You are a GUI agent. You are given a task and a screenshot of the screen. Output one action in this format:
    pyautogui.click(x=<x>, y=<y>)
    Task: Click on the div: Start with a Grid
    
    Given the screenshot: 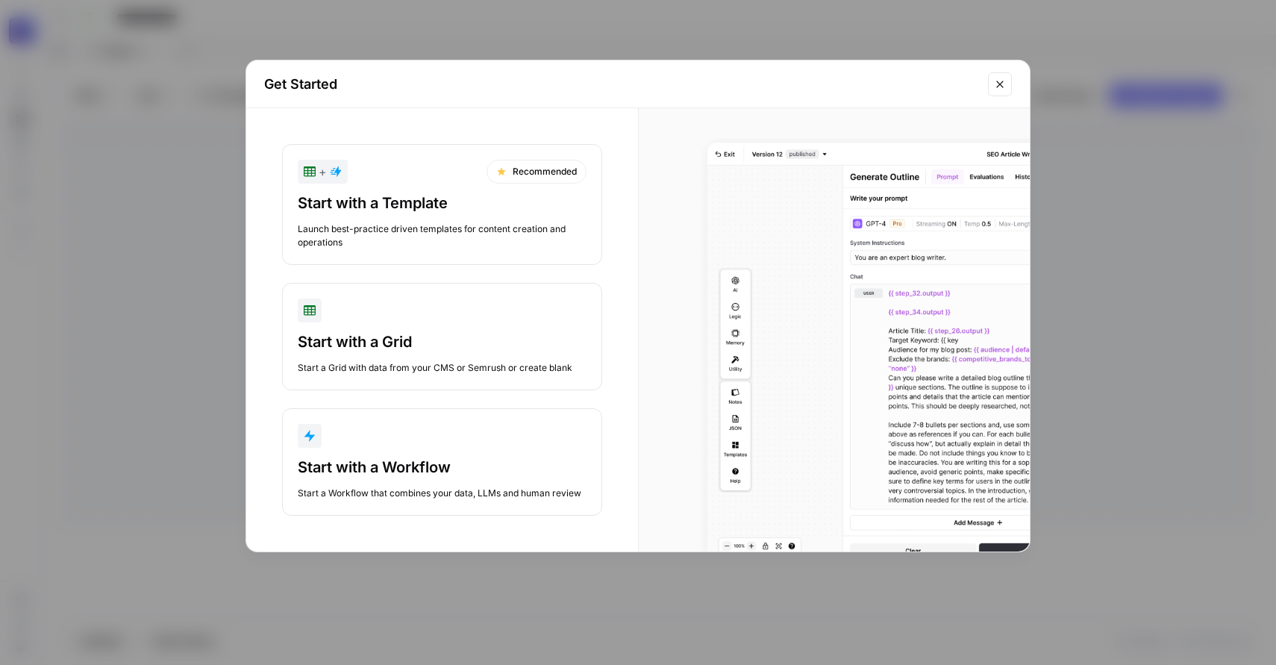 What is the action you would take?
    pyautogui.click(x=442, y=342)
    